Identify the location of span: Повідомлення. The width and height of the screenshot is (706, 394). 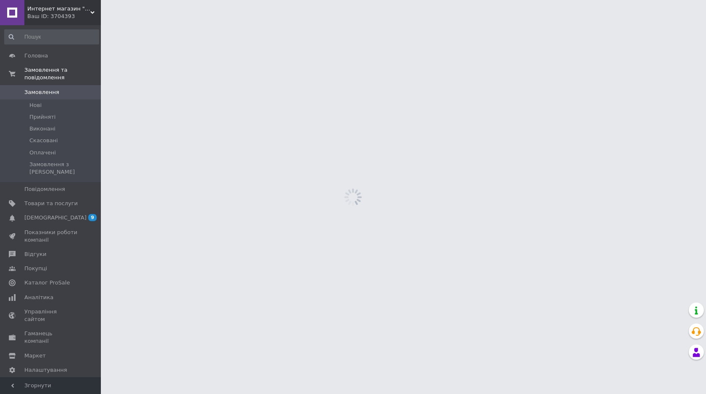
(45, 189).